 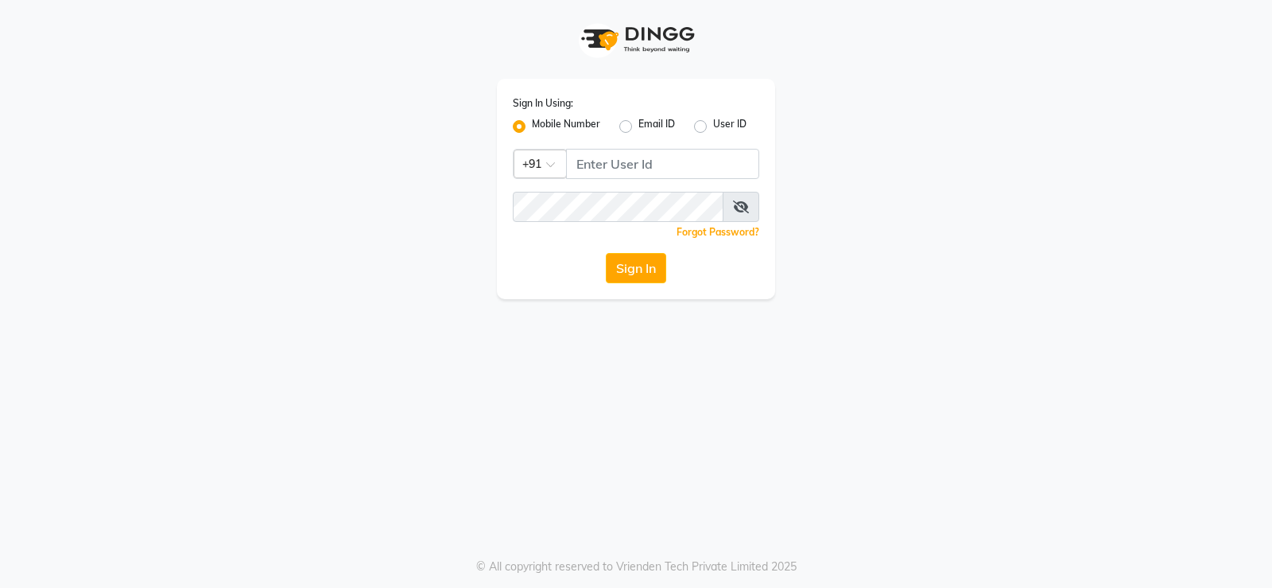 What do you see at coordinates (543, 103) in the screenshot?
I see `label: Sign In Using:` at bounding box center [543, 103].